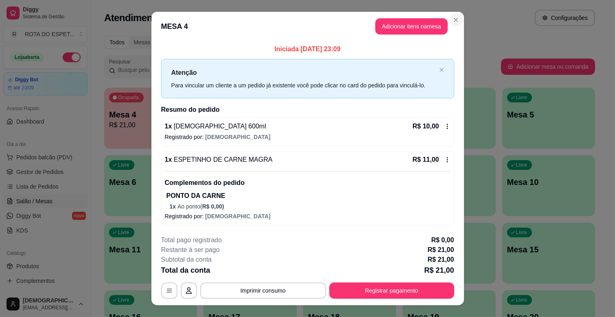 The height and width of the screenshot is (317, 615). What do you see at coordinates (222, 159) in the screenshot?
I see `span: ESPETINHO DE CARNE MAGRA` at bounding box center [222, 159].